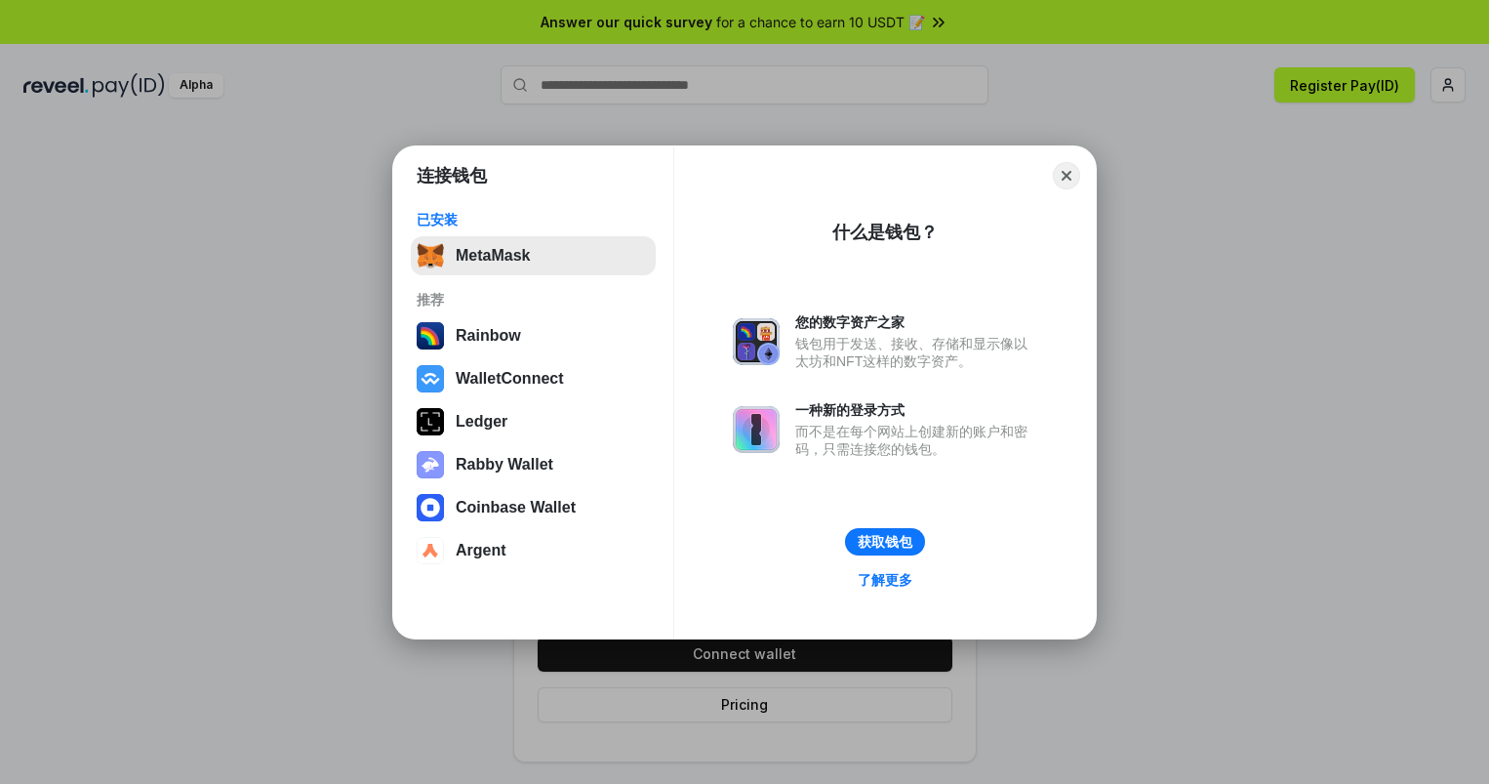 The image size is (1489, 784). I want to click on div: 钱包用于发送、接收、存储和显示像以太坊和NFT这样的数字资产。, so click(917, 352).